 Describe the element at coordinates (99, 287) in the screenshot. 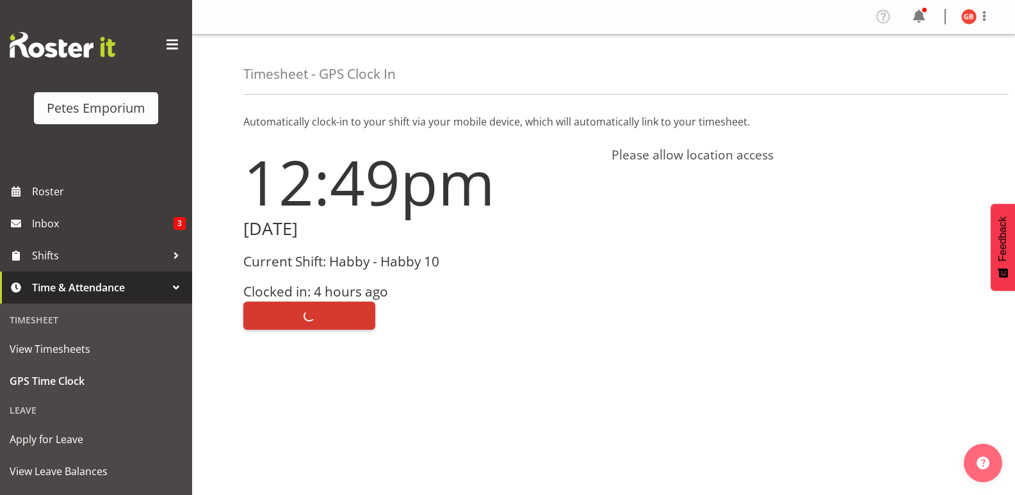

I see `span: Time & Attendance` at that location.